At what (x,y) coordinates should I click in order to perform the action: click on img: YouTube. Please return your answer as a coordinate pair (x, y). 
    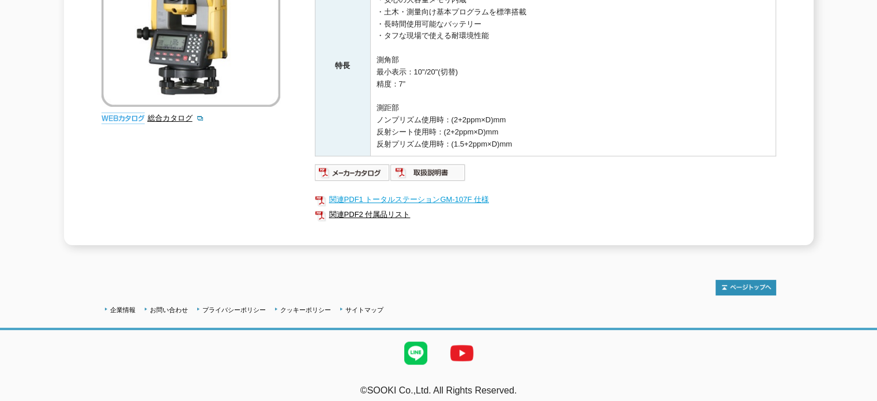
    Looking at the image, I should click on (462, 353).